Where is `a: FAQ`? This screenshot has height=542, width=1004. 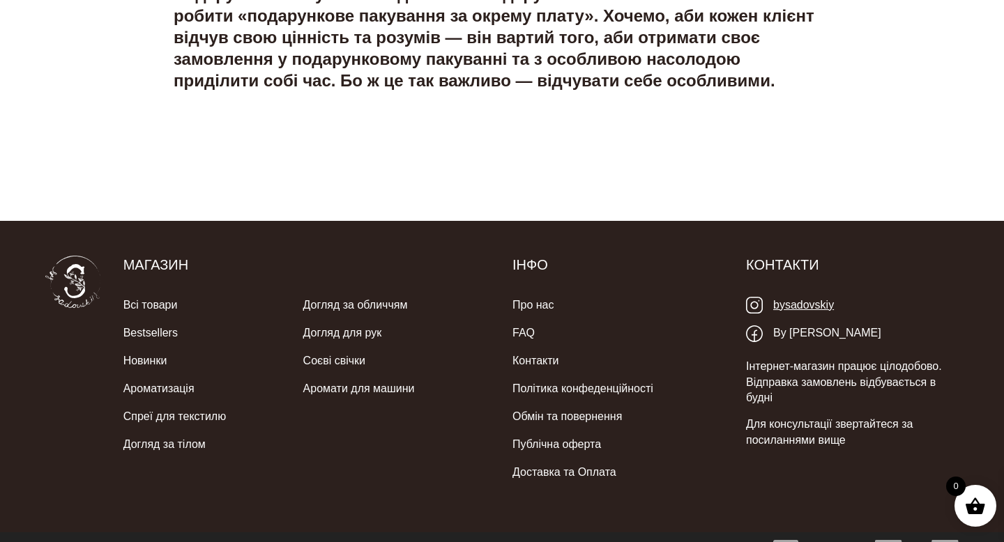 a: FAQ is located at coordinates (524, 333).